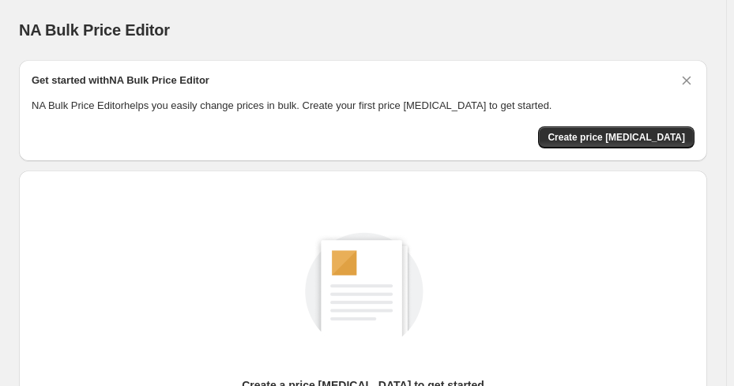 This screenshot has height=386, width=734. I want to click on span: NA Bulk Price Editor, so click(94, 30).